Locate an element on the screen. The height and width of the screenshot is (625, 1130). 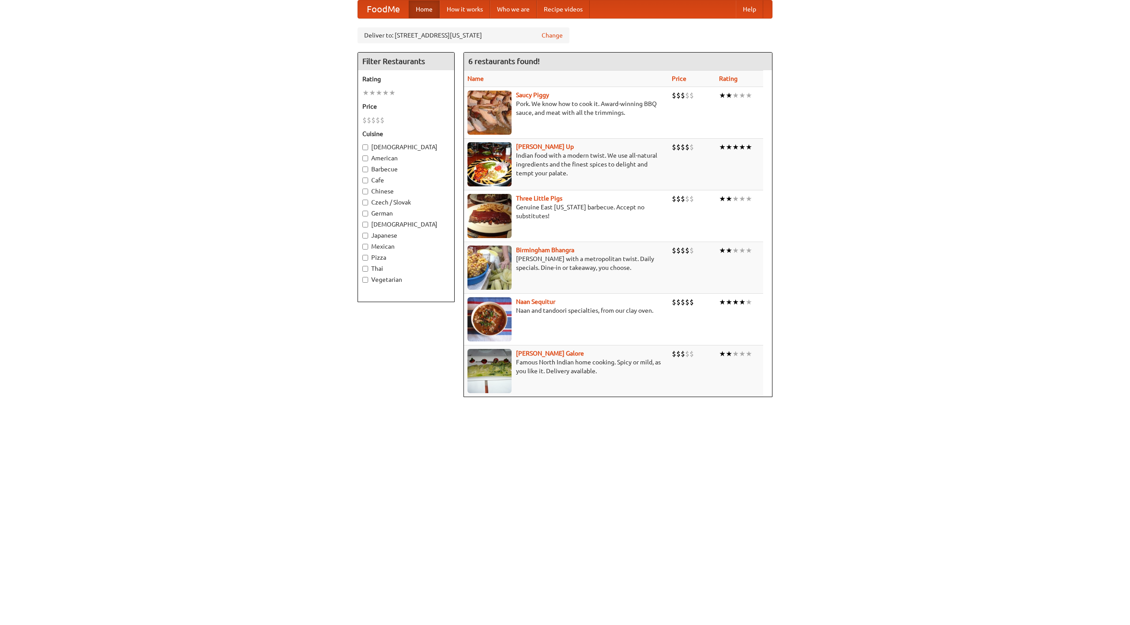
b: Three Little Pigs is located at coordinates (539, 198).